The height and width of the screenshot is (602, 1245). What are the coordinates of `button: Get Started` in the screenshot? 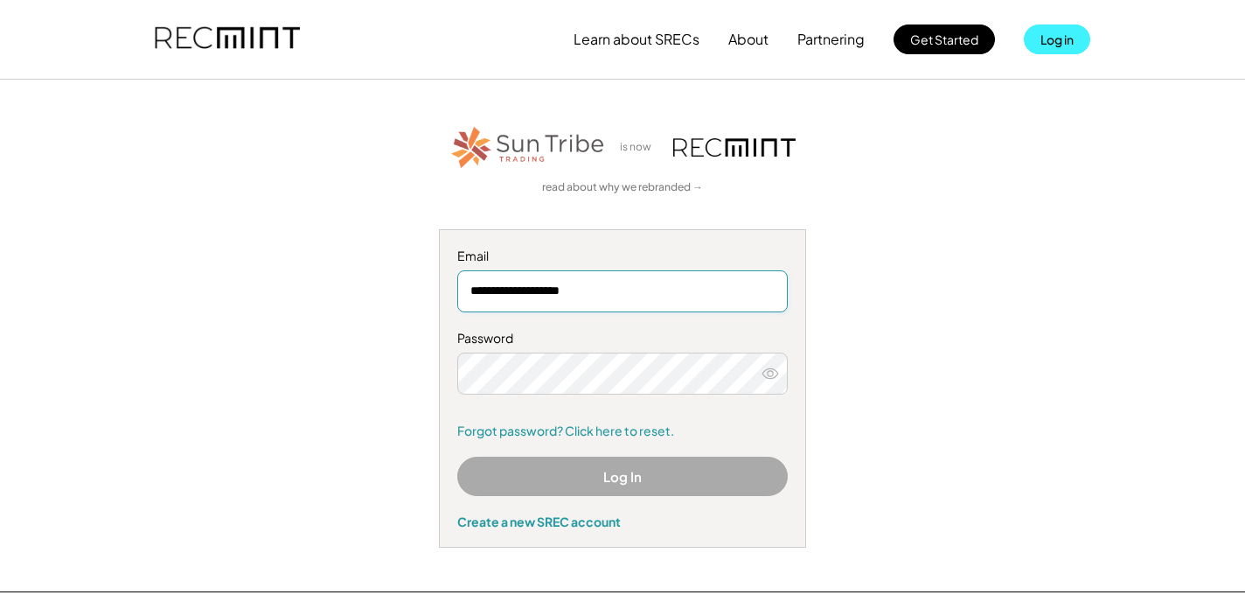 It's located at (944, 39).